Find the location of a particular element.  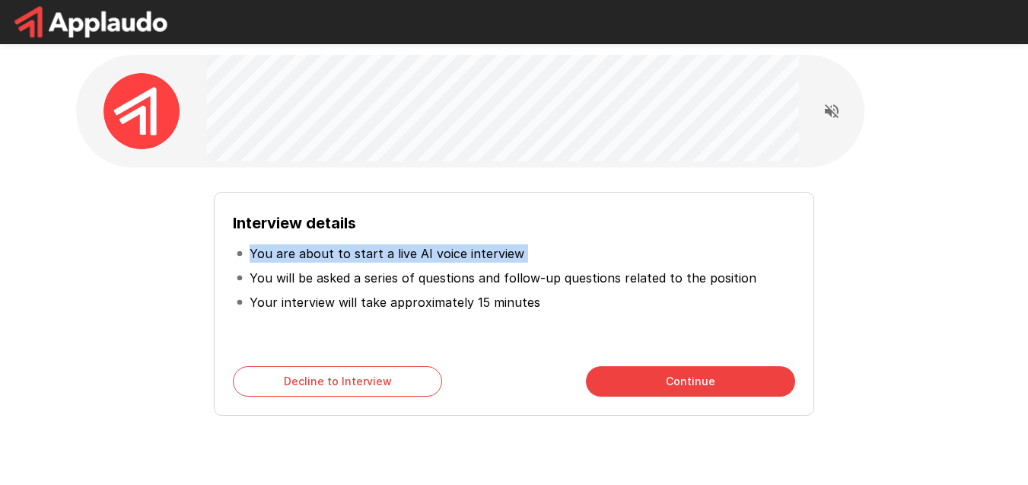

p: You are about to start a live AI voice interview is located at coordinates (387, 253).